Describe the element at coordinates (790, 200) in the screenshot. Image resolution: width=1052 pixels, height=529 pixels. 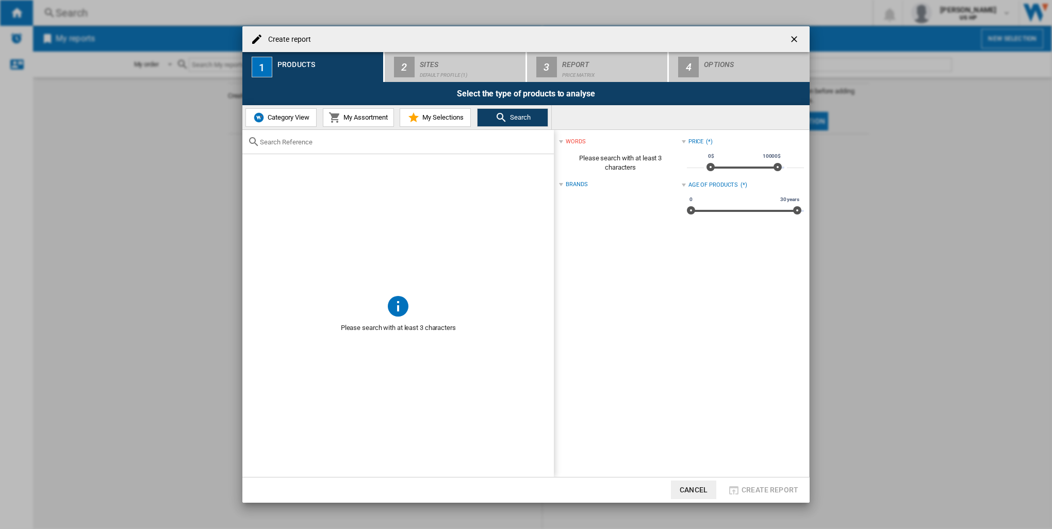
I see `span: 30 years` at that location.